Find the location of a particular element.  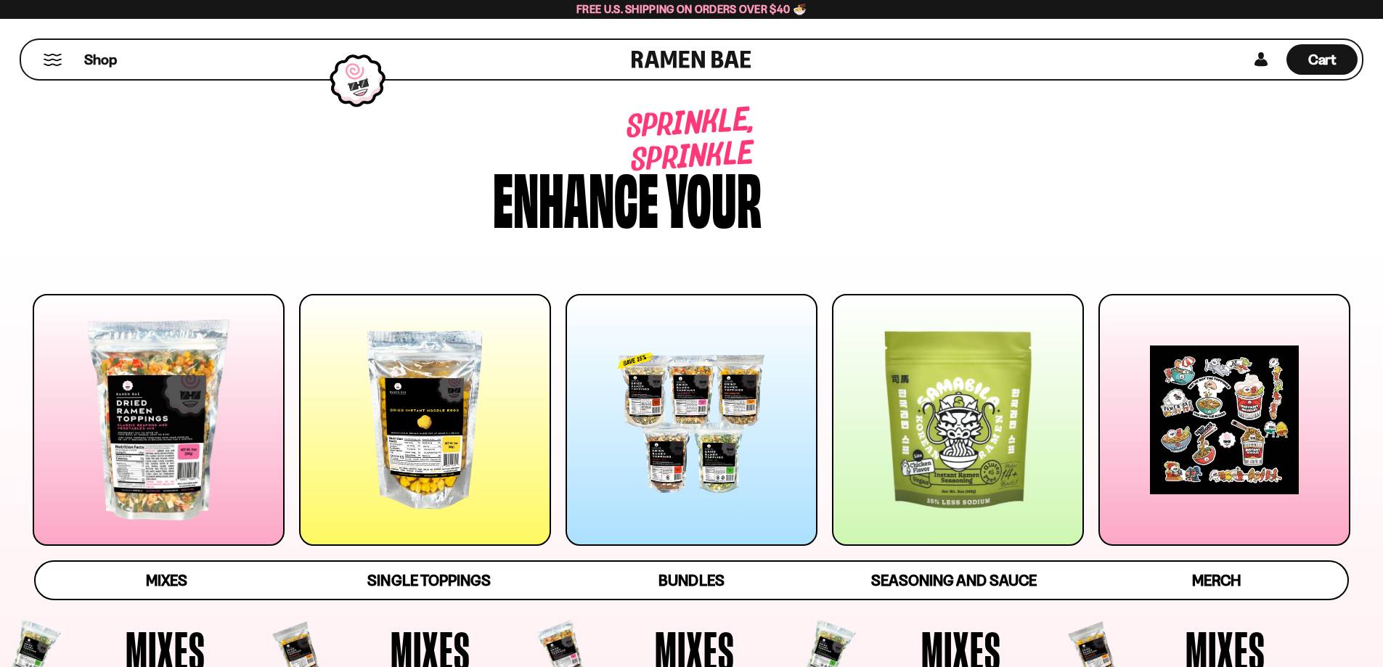

div: your is located at coordinates (713, 196).